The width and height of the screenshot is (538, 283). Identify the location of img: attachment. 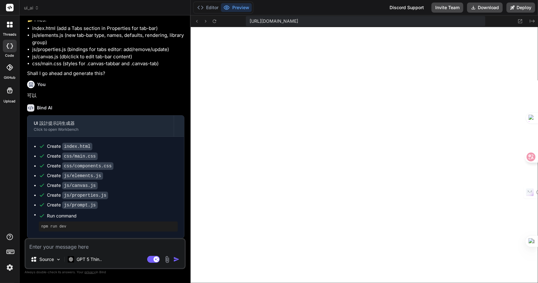
(167, 259).